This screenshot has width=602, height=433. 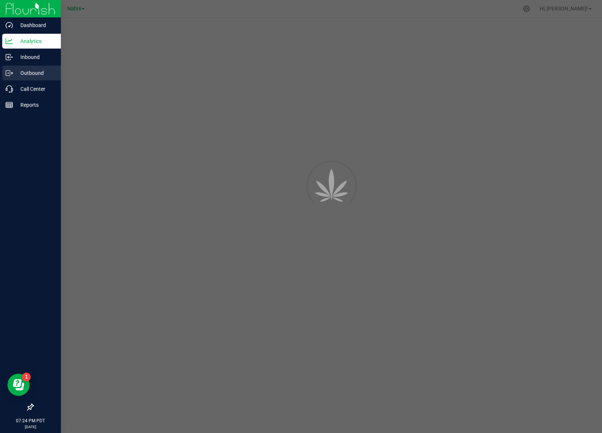 I want to click on p: 07:24 PM PDT, so click(x=30, y=421).